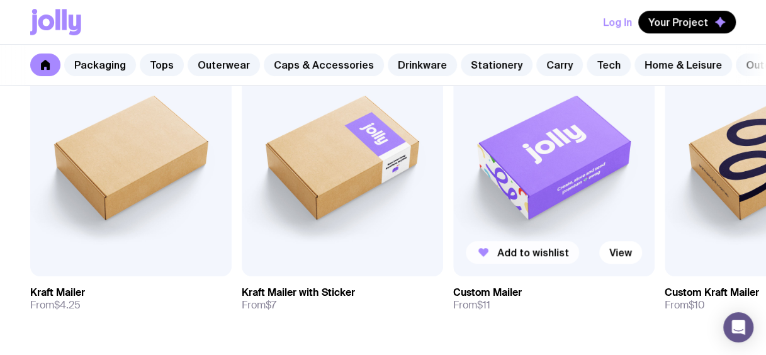  Describe the element at coordinates (617, 22) in the screenshot. I see `button: Log In` at that location.